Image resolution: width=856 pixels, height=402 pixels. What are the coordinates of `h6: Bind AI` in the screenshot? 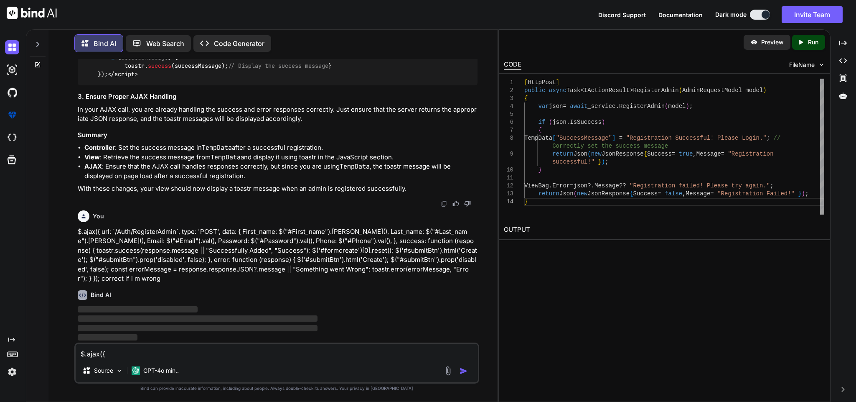 It's located at (101, 295).